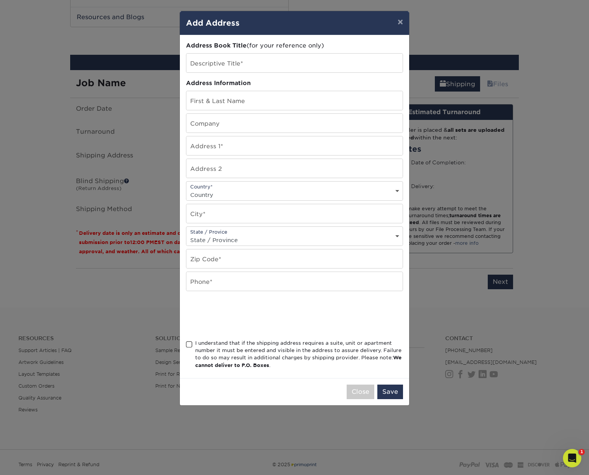  What do you see at coordinates (581, 452) in the screenshot?
I see `span: 1` at bounding box center [581, 452].